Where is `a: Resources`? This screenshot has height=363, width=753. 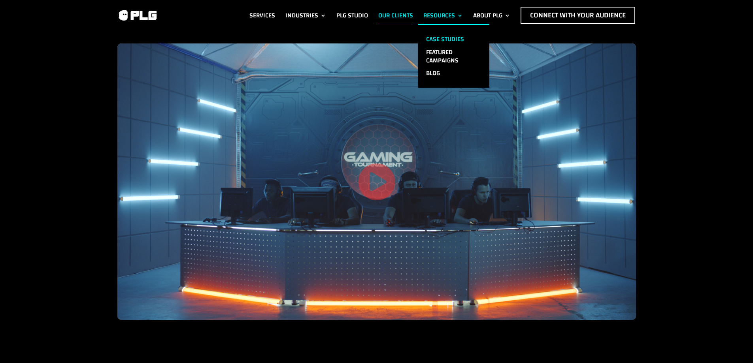
a: Resources is located at coordinates (443, 15).